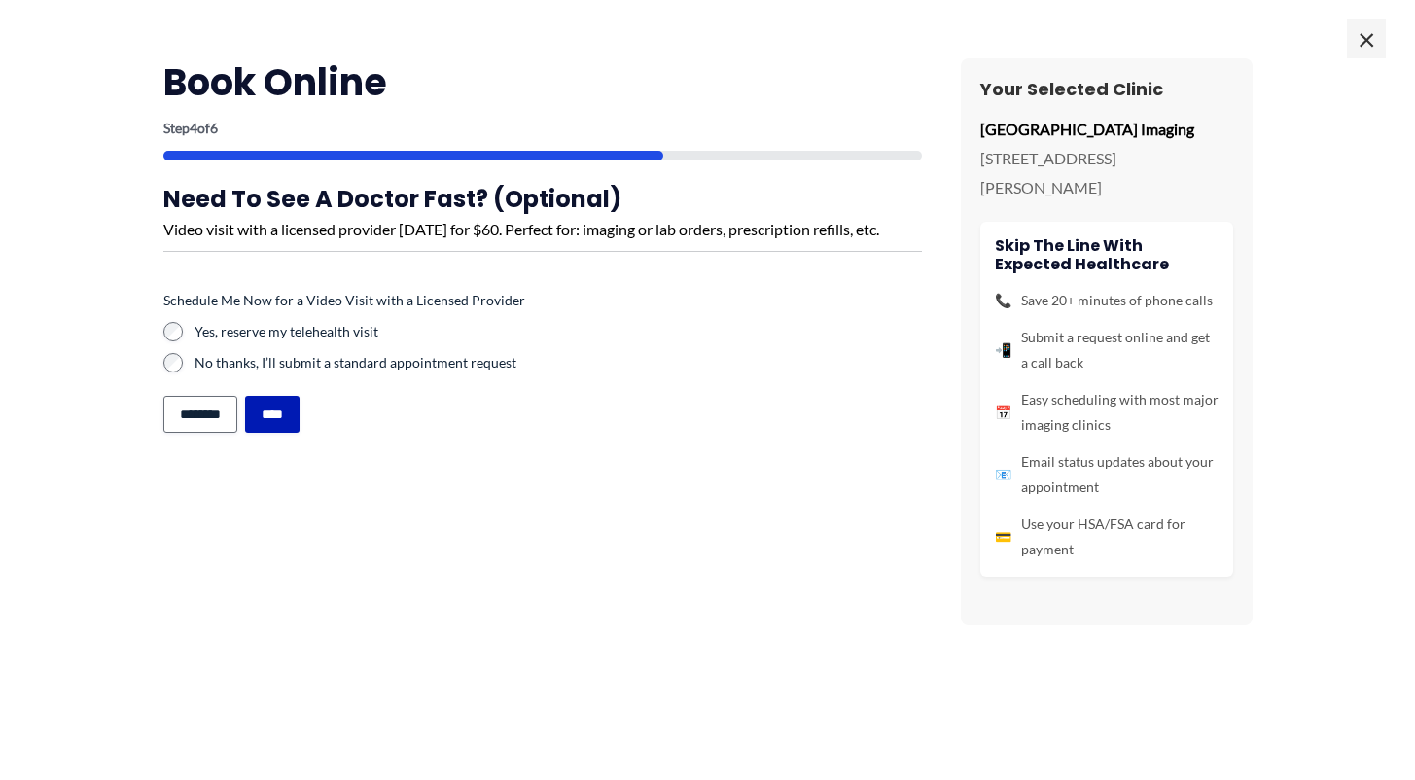  I want to click on span: 6, so click(214, 127).